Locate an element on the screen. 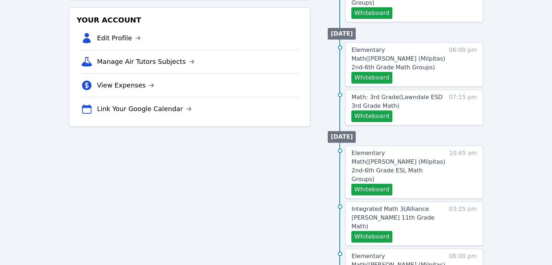 This screenshot has width=552, height=265. a: Manage Air Tutors Subjects is located at coordinates (146, 62).